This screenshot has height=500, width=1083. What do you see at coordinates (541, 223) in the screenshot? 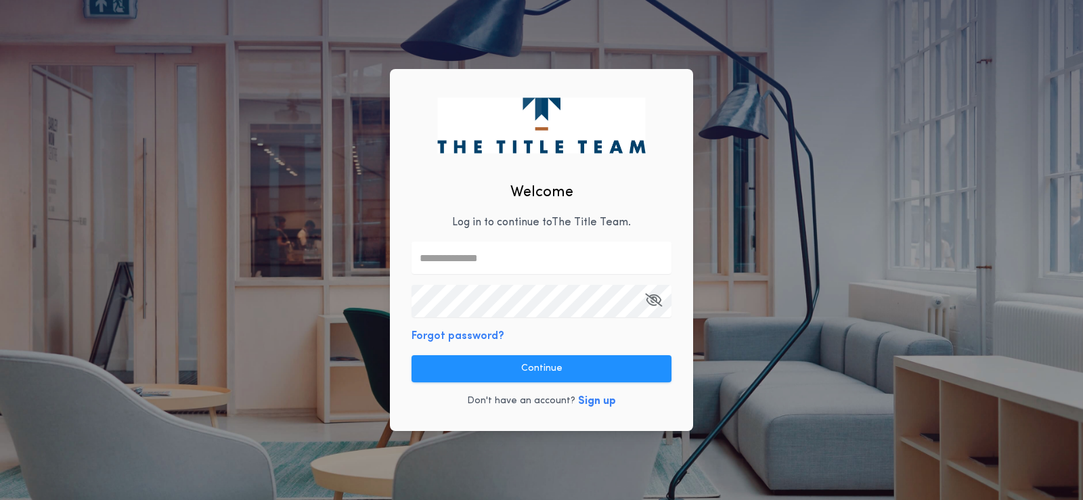
I see `p: Log in to continue to The Title Team .` at bounding box center [541, 223].